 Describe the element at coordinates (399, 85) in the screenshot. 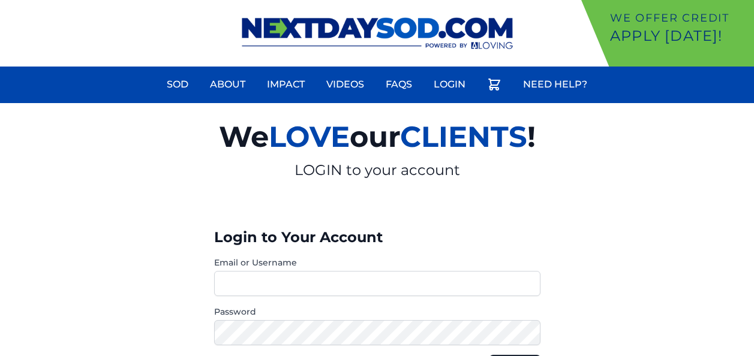

I see `a: FAQs` at that location.